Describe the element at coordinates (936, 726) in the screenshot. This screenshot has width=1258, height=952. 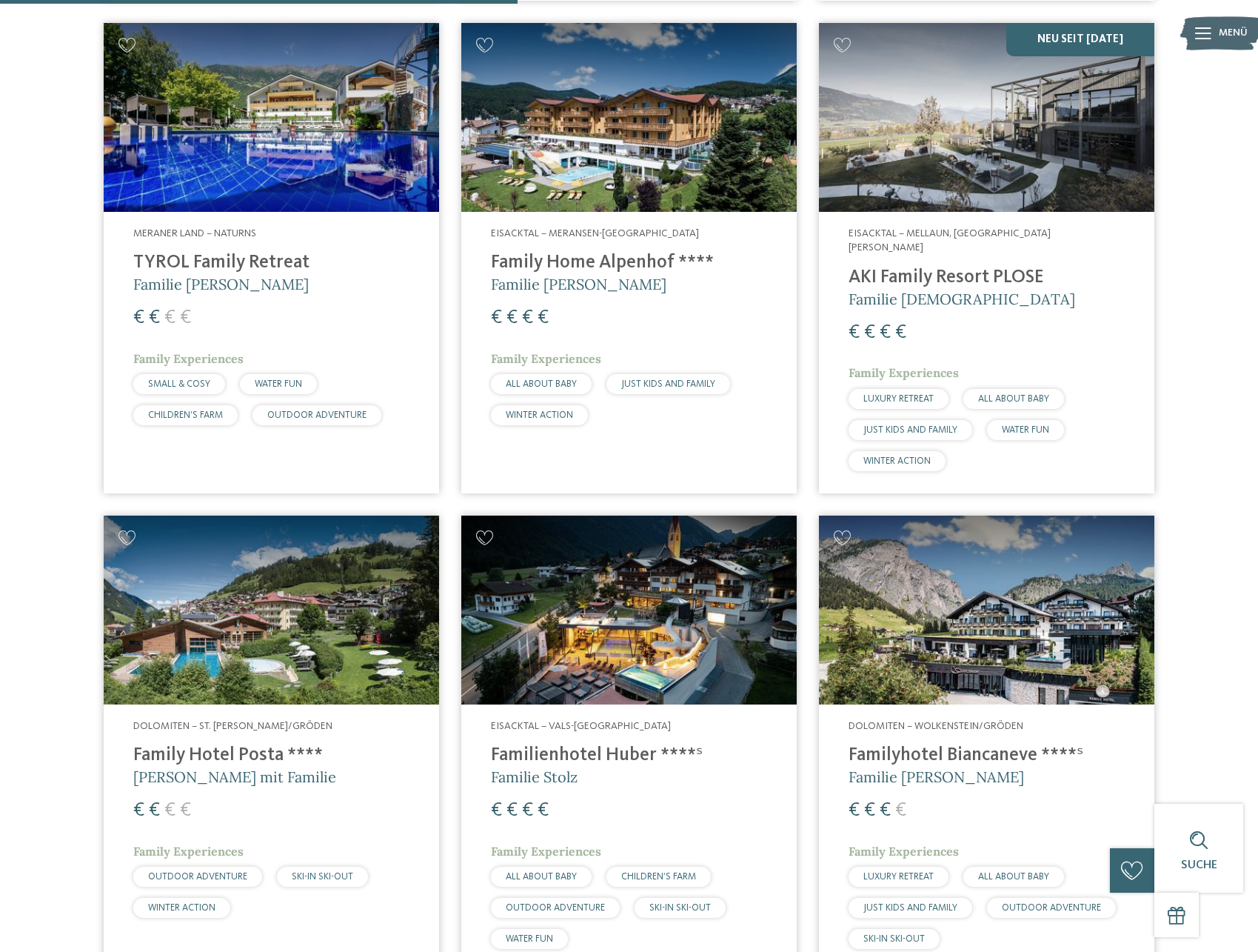
I see `span: Dolomiten – Wolkenstein/Gröden` at that location.